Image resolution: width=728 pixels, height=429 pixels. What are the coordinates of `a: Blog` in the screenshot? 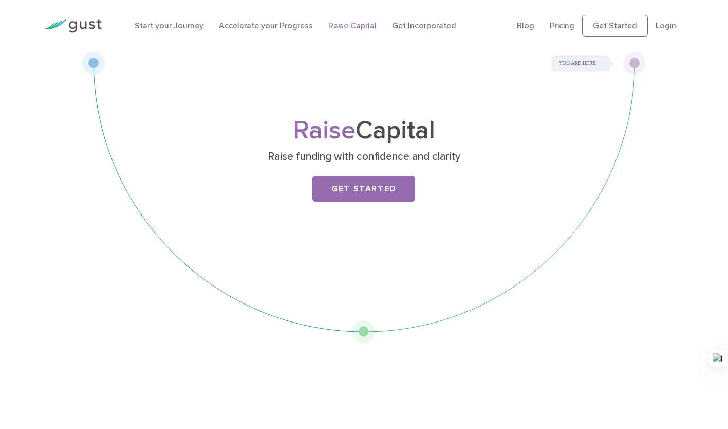 It's located at (526, 25).